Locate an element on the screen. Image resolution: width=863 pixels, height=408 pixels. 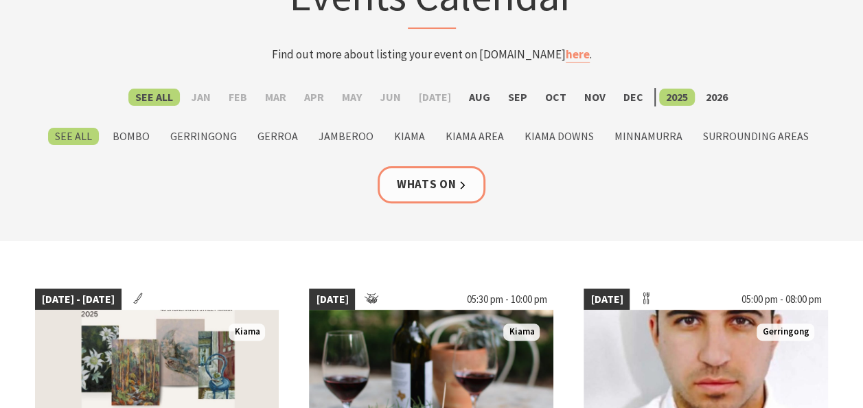
label: Dec is located at coordinates (633, 97).